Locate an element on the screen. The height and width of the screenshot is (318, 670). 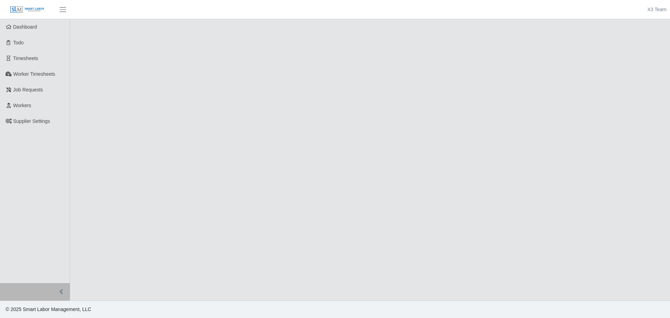
span: Workers is located at coordinates (22, 105).